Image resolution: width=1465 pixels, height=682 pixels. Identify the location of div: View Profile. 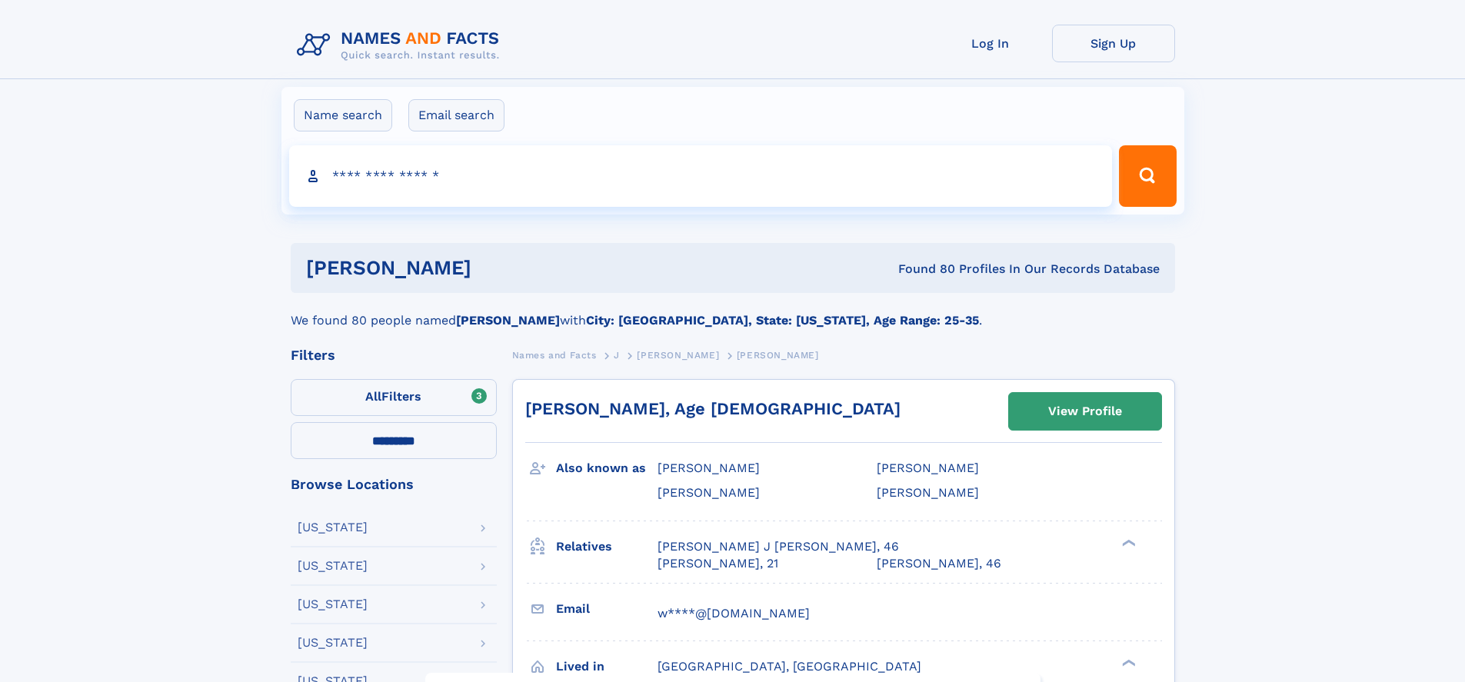
(1085, 411).